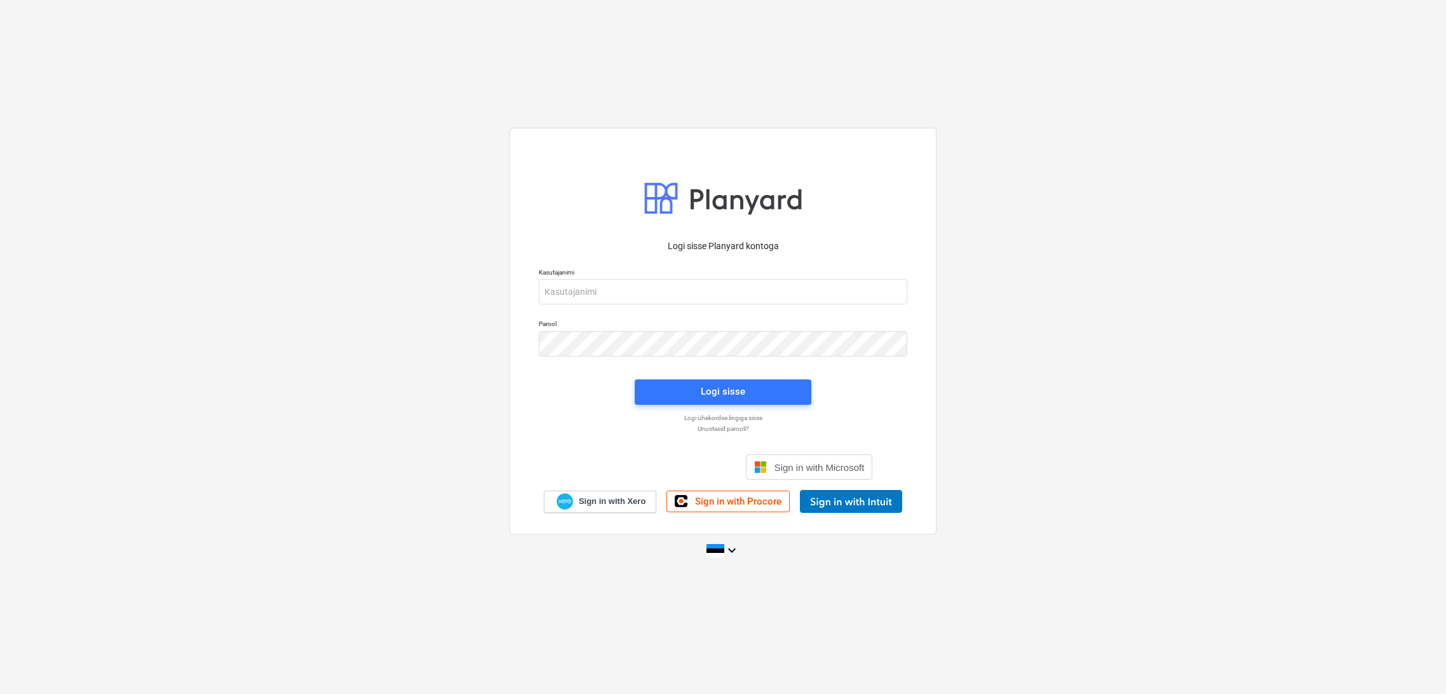 The width and height of the screenshot is (1446, 694). What do you see at coordinates (723, 417) in the screenshot?
I see `a: Logi ühekordse lingiga sisse` at bounding box center [723, 417].